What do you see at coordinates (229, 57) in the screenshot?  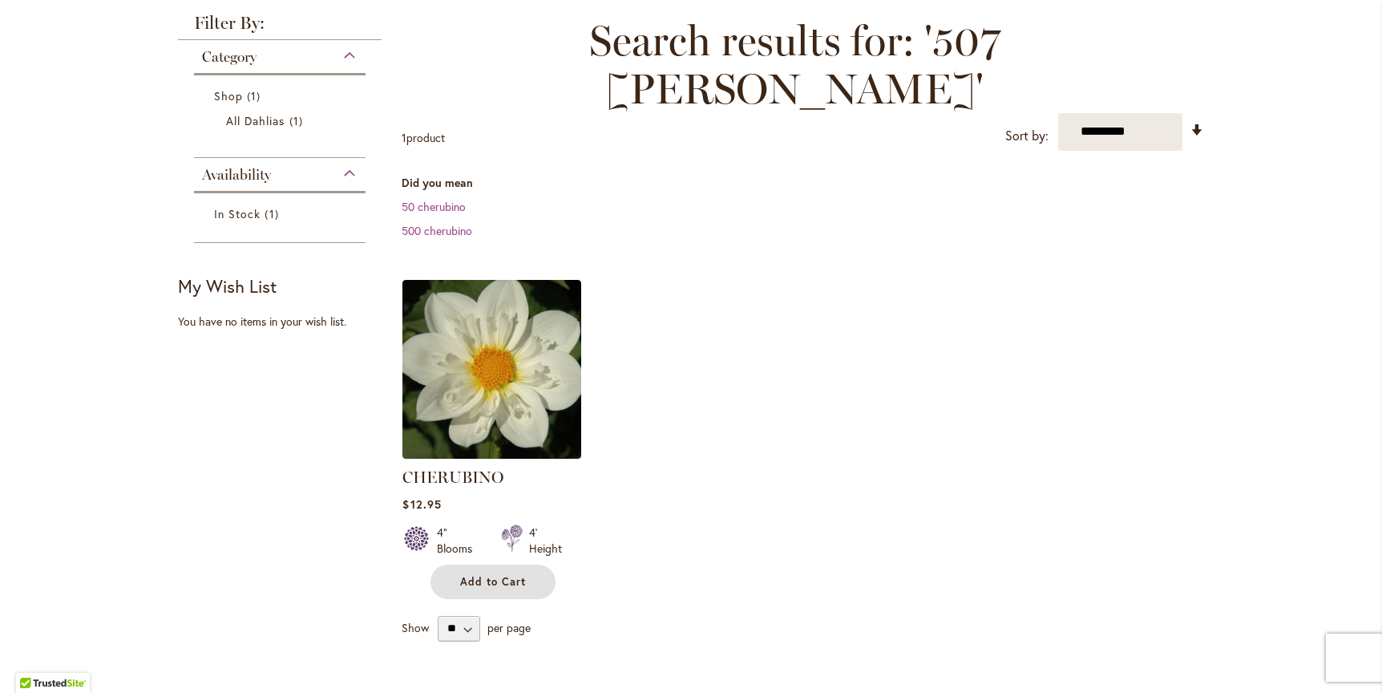 I see `span: Category` at bounding box center [229, 57].